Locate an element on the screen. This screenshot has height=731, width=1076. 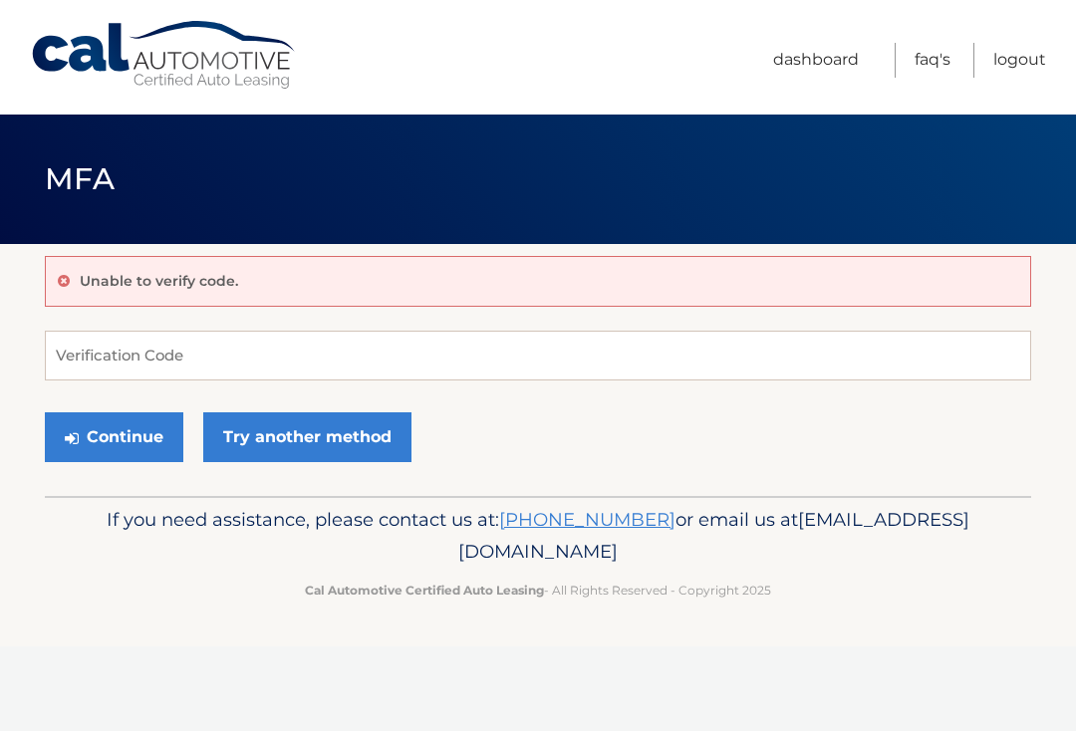
a: Logout is located at coordinates (1019, 60).